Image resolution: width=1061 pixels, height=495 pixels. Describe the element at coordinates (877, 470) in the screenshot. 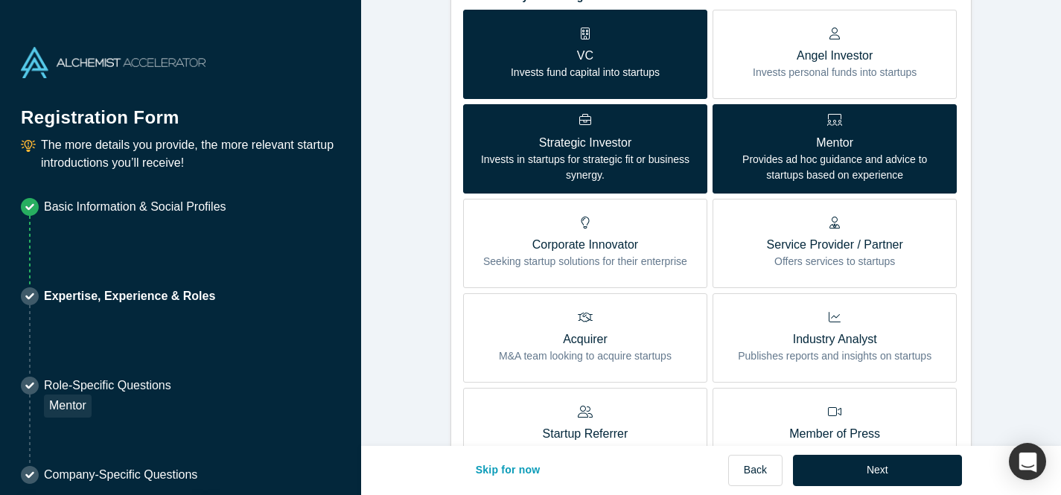

I see `button: Next` at that location.